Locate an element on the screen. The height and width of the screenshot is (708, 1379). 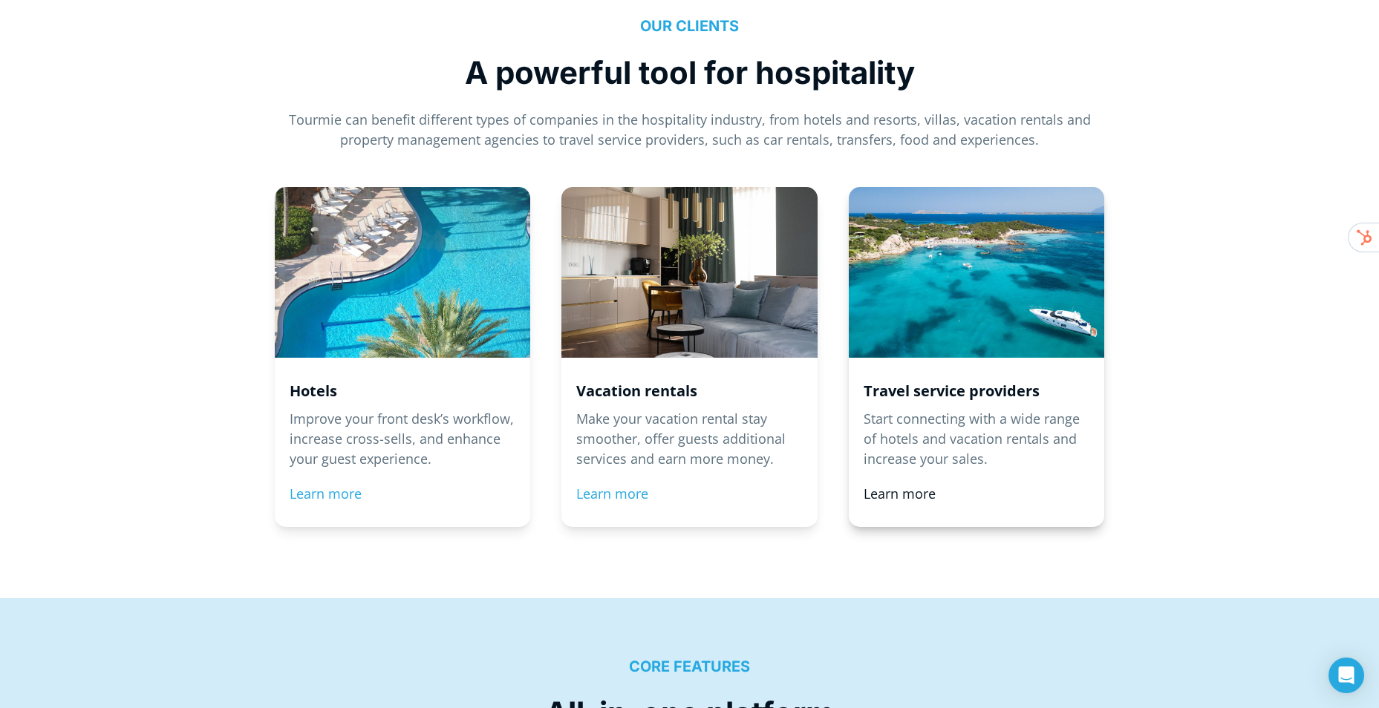
span: A powerful tool for hospitality is located at coordinates (690, 72).